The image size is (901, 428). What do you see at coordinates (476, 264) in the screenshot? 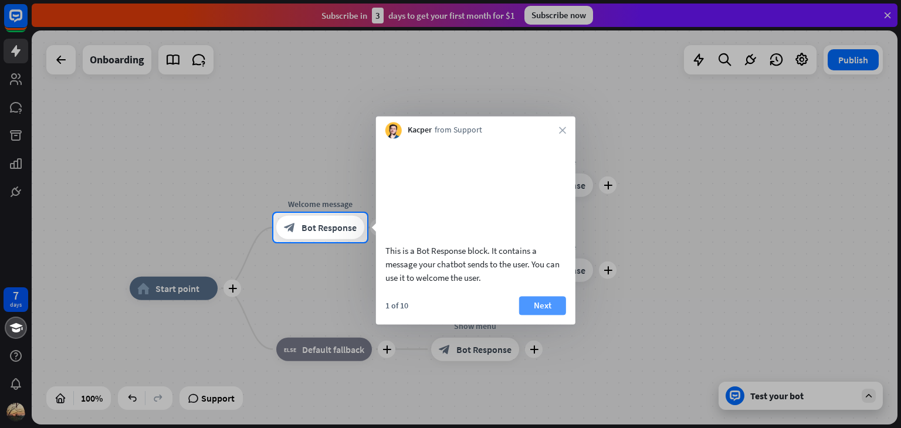
I see `div: This is a Bot Response block. It contains a message your chatbot sends to the user. You can use i...` at bounding box center [476, 264].